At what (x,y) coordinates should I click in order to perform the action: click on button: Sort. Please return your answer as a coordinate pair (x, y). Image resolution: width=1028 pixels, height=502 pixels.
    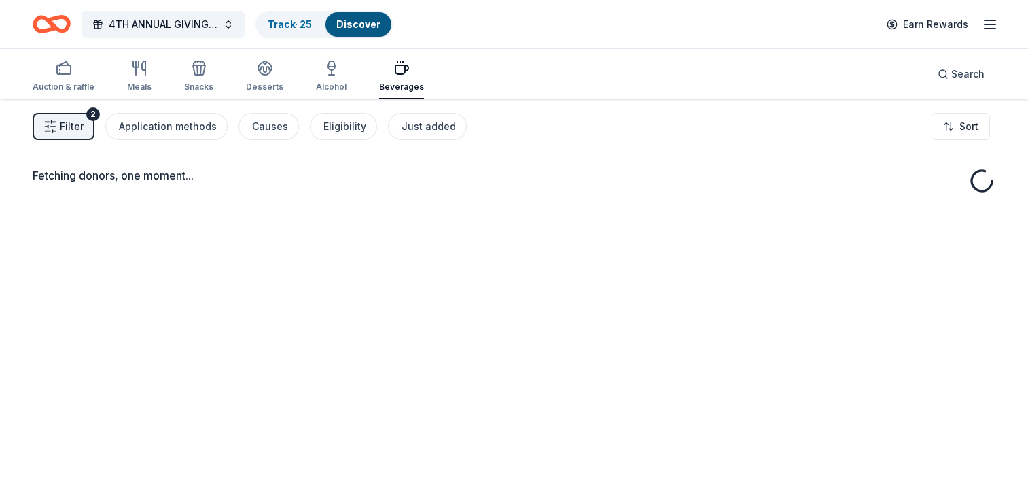
    Looking at the image, I should click on (961, 126).